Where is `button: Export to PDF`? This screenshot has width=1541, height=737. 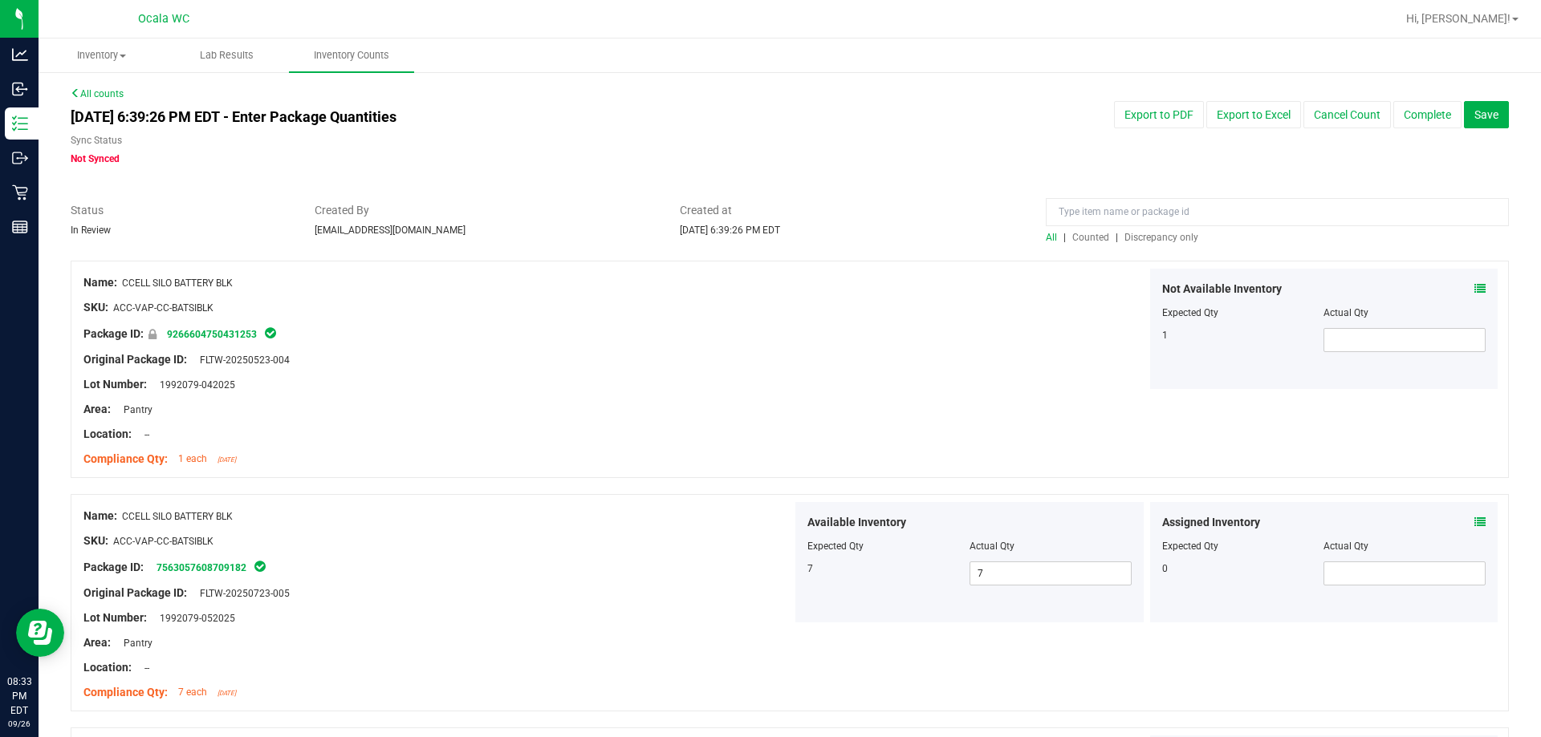
button: Export to PDF is located at coordinates (1159, 115).